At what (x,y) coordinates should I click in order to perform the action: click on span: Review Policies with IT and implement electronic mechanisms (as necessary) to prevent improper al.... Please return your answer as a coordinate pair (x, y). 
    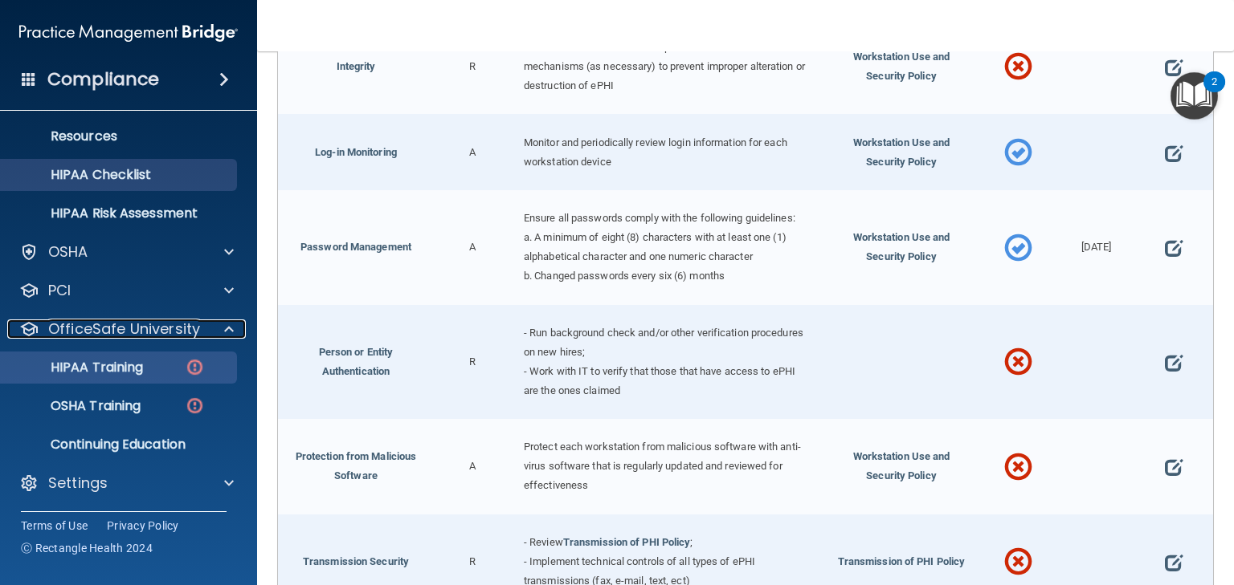
    Looking at the image, I should click on (664, 66).